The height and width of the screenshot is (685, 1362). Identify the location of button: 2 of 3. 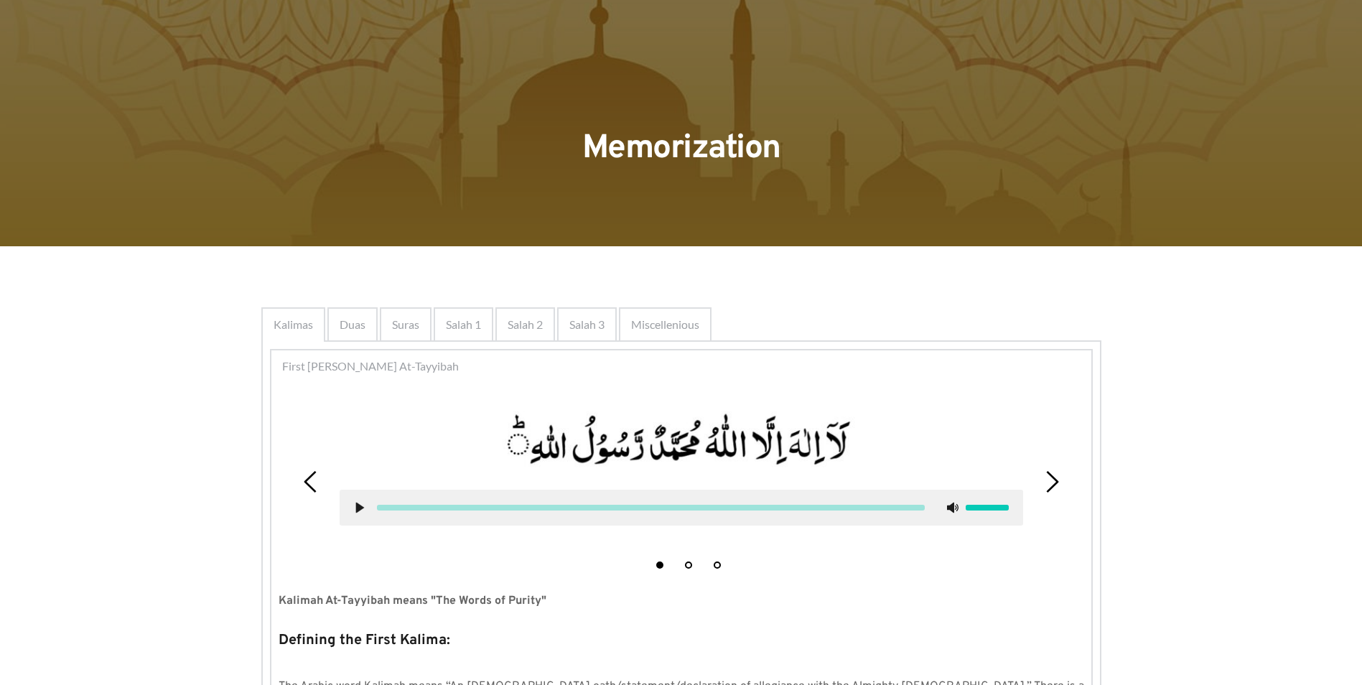
(689, 565).